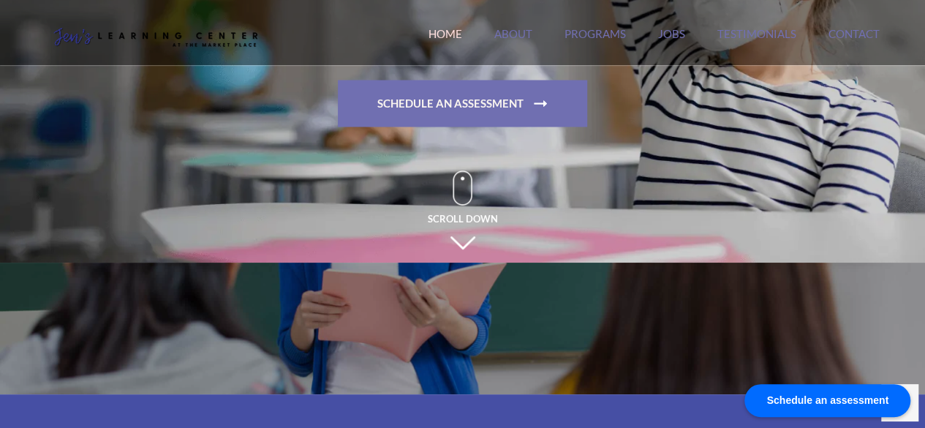  What do you see at coordinates (672, 42) in the screenshot?
I see `a: Jobs` at bounding box center [672, 42].